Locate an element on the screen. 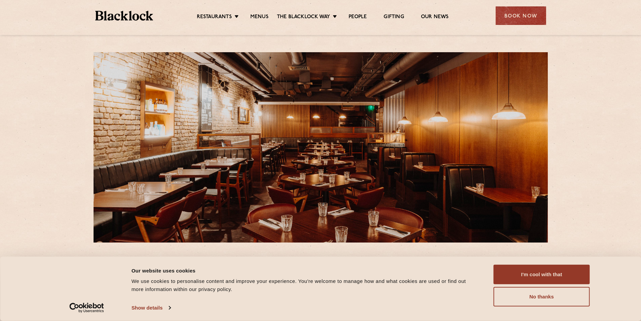 The image size is (641, 321). div: Our website uses cookies is located at coordinates (305, 270).